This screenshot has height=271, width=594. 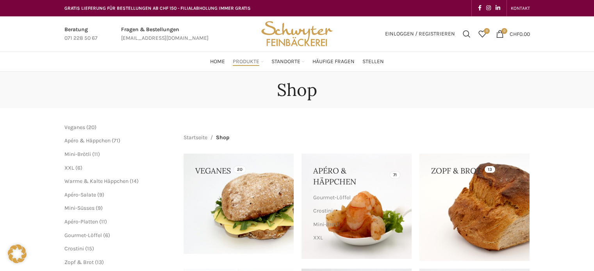 What do you see at coordinates (513, 34) in the screenshot?
I see `a: 0 CHF0.00` at bounding box center [513, 34].